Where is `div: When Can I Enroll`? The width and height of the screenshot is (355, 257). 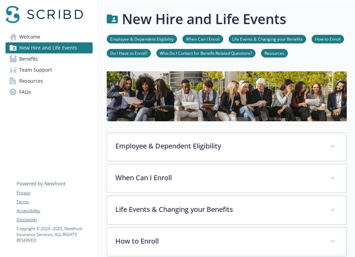
div: When Can I Enroll is located at coordinates (226, 178).